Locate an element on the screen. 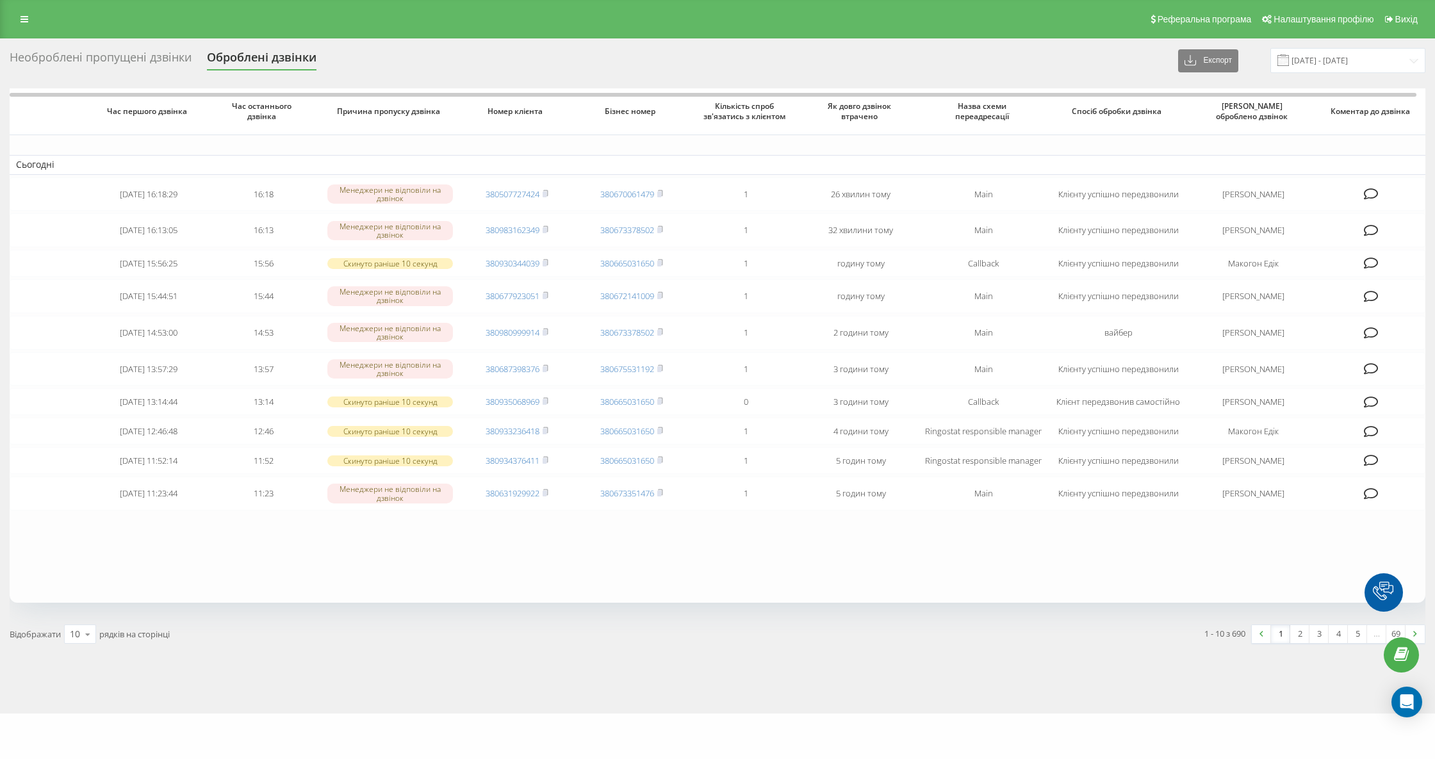  td: 13:57 is located at coordinates (263, 369).